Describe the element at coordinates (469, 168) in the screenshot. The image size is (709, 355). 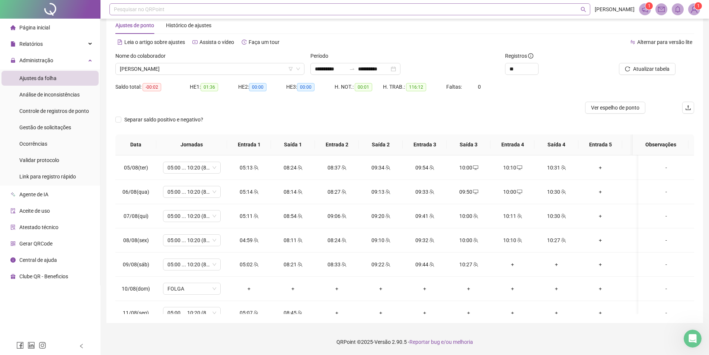
I see `div: 10:00` at that location.